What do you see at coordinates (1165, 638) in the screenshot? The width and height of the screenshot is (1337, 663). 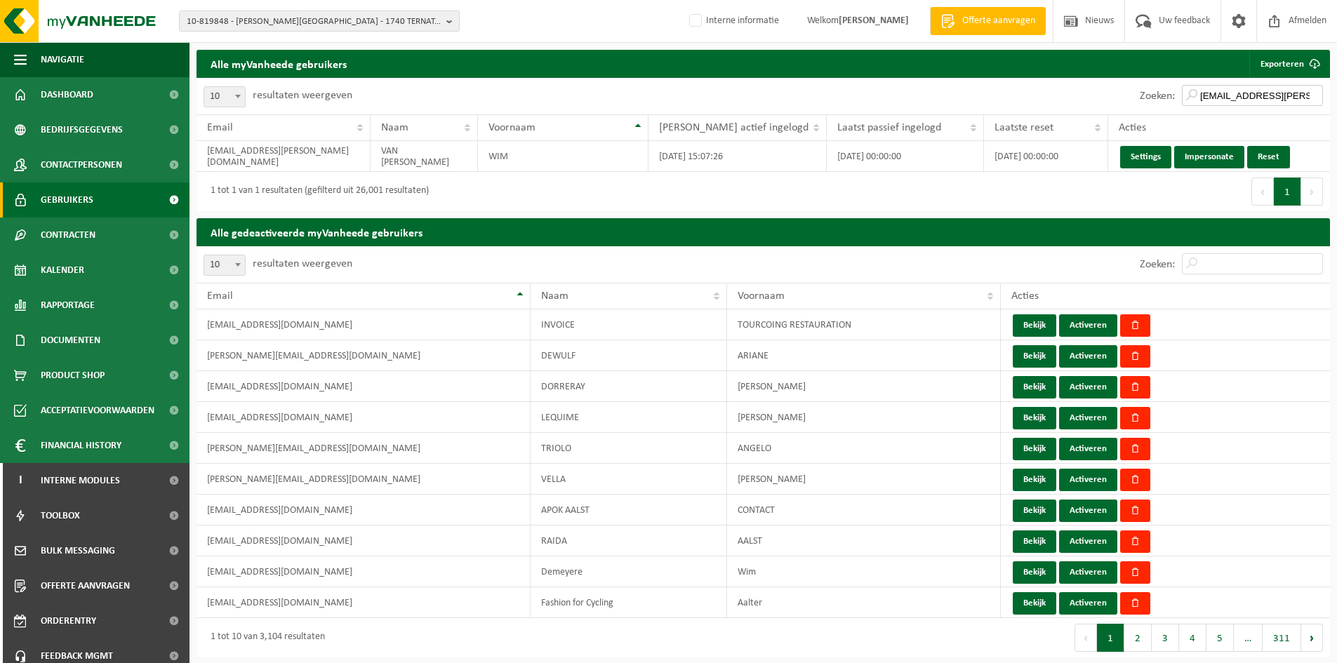 I see `button: 3` at bounding box center [1165, 638].